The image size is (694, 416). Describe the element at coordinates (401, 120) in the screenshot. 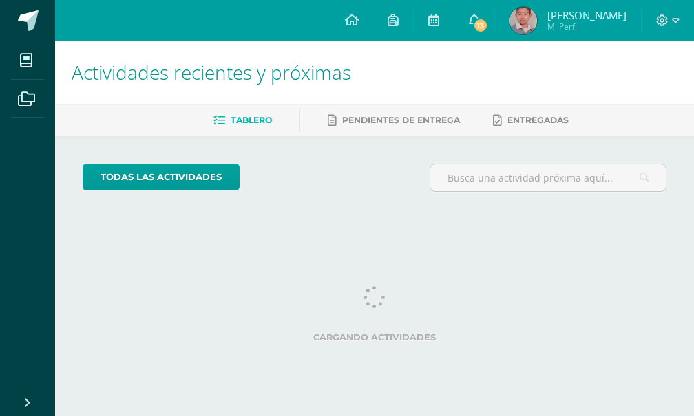

I see `span: Pendientes de entrega` at that location.